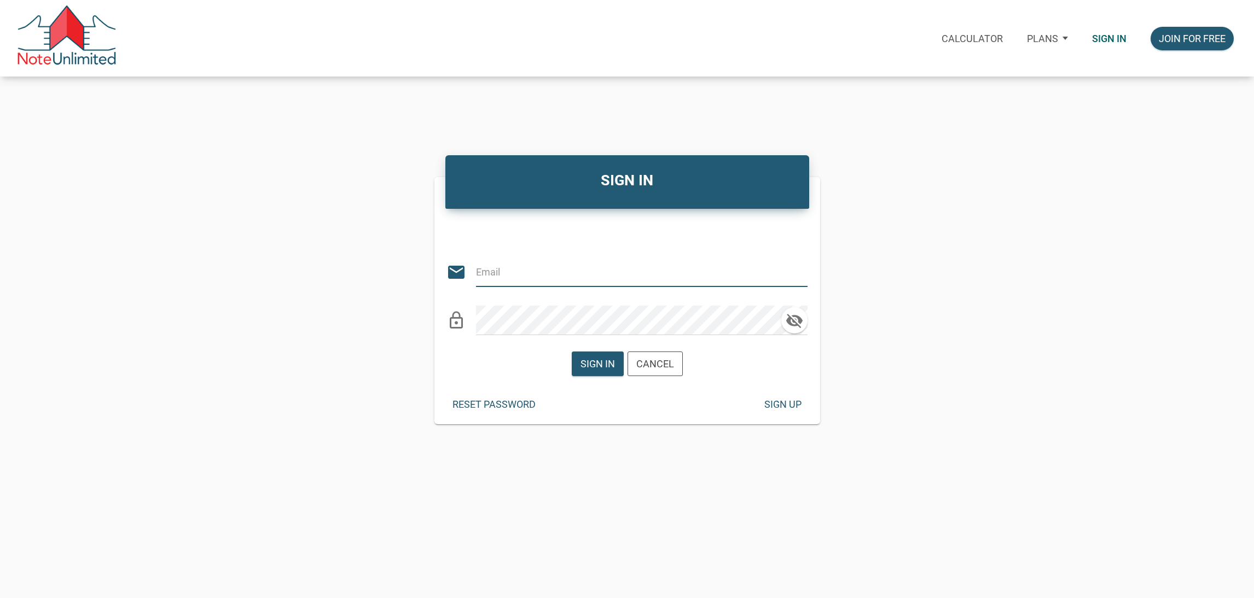  What do you see at coordinates (1042, 38) in the screenshot?
I see `p: Plans` at bounding box center [1042, 38].